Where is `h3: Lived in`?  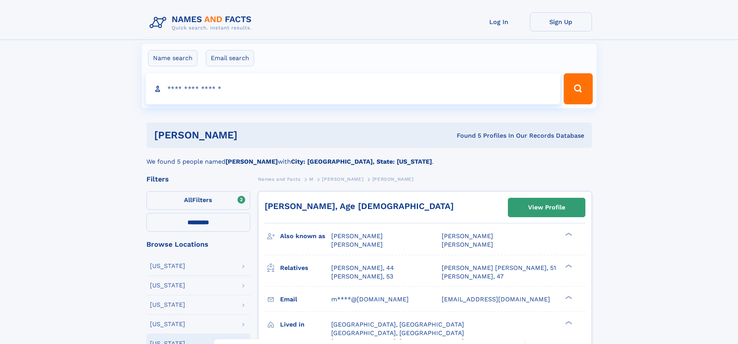
h3: Lived in is located at coordinates (306, 324).